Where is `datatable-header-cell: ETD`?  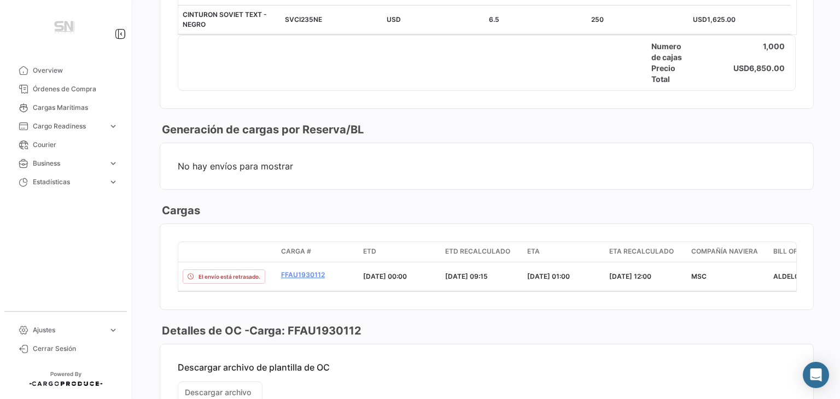
datatable-header-cell: ETD is located at coordinates (400, 252).